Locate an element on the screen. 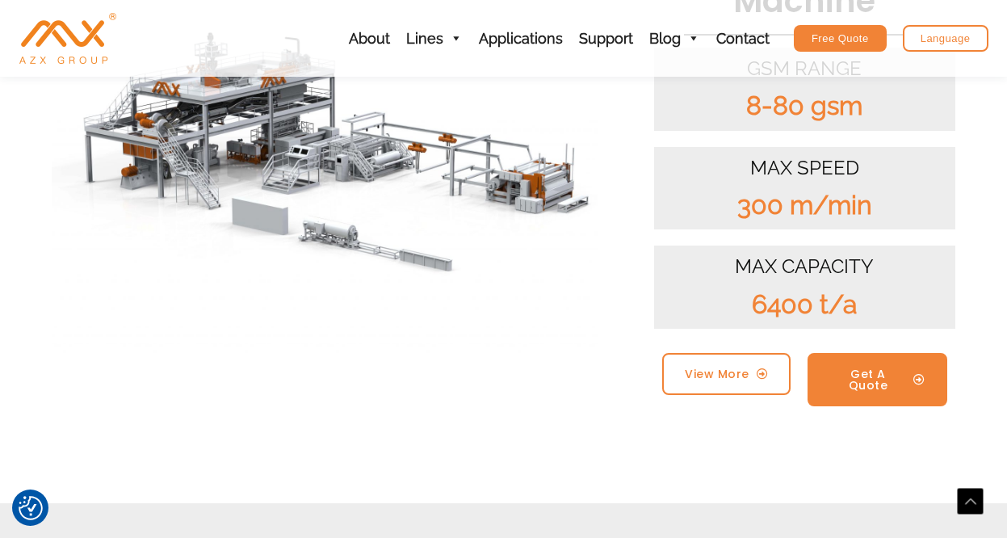  div: 8-80 gsm is located at coordinates (805, 106).